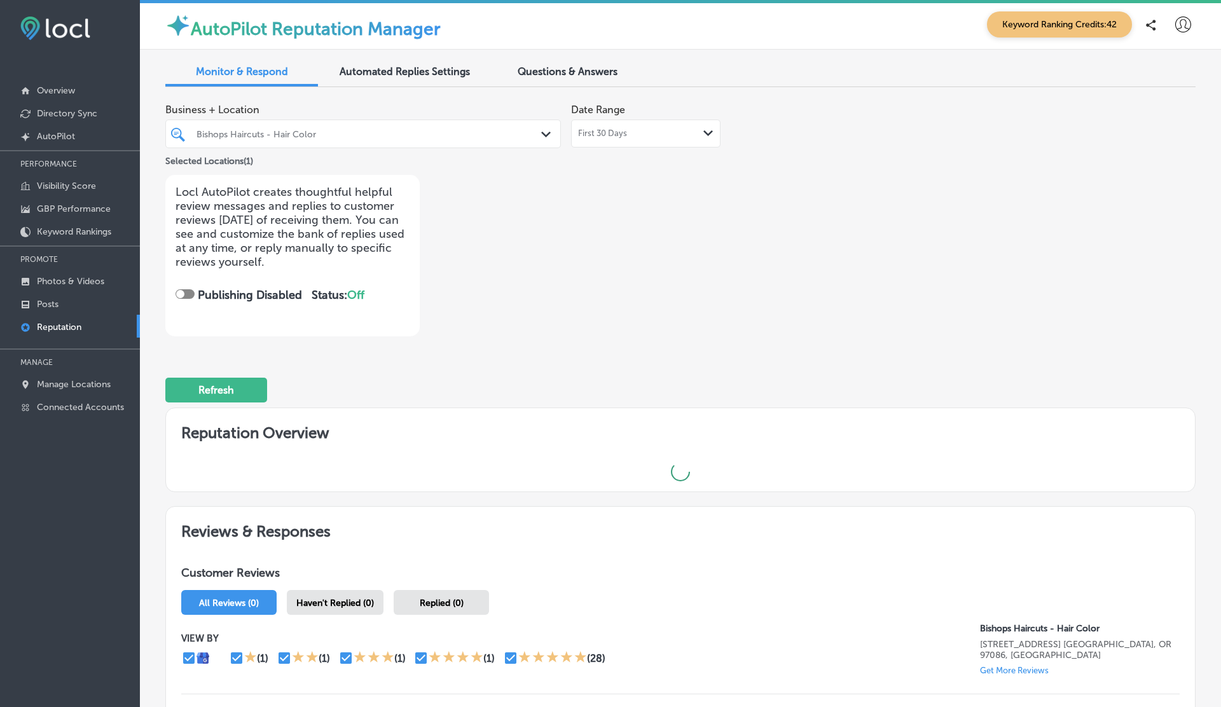 The width and height of the screenshot is (1221, 707). What do you see at coordinates (74, 231) in the screenshot?
I see `p: Keyword Rankings` at bounding box center [74, 231].